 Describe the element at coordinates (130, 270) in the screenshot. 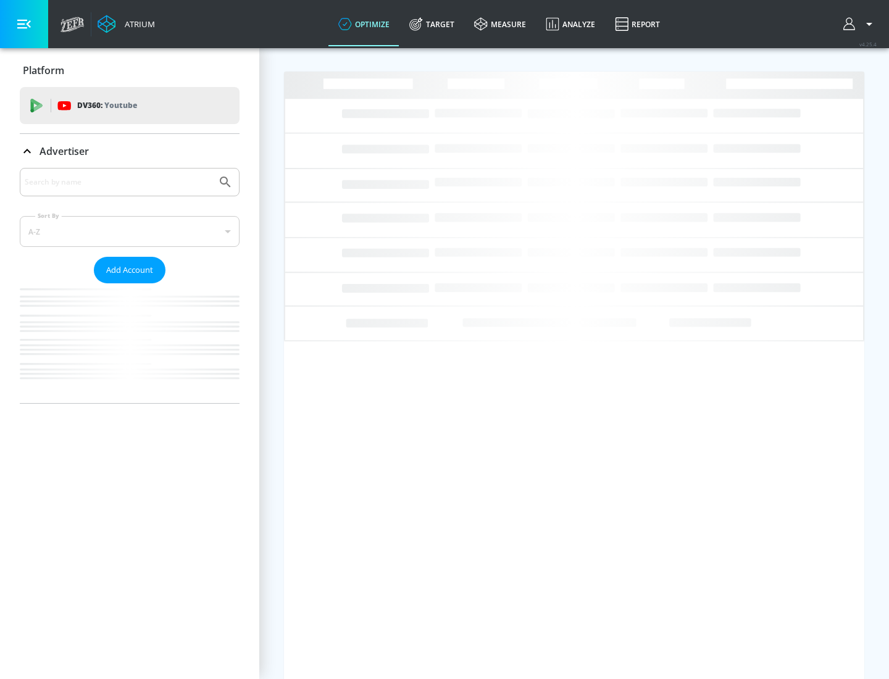

I see `button: Add Account` at that location.